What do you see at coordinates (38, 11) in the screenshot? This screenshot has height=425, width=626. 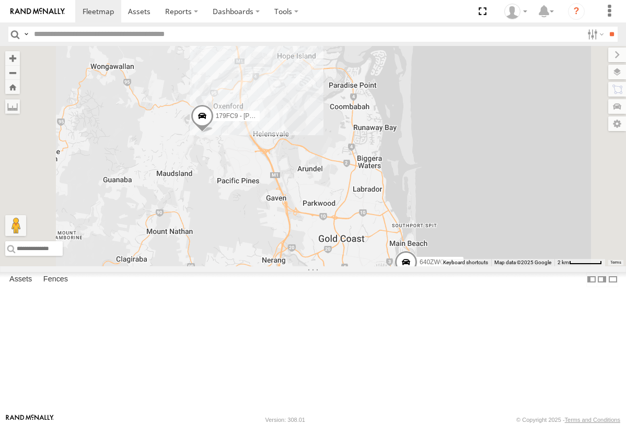 I see `img: rand-logo.svg` at bounding box center [38, 11].